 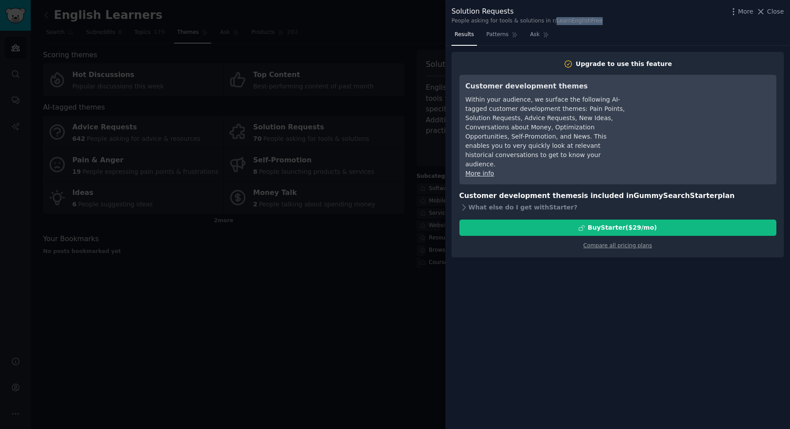 What do you see at coordinates (675, 195) in the screenshot?
I see `span: GummySearch Starter` at bounding box center [675, 195].